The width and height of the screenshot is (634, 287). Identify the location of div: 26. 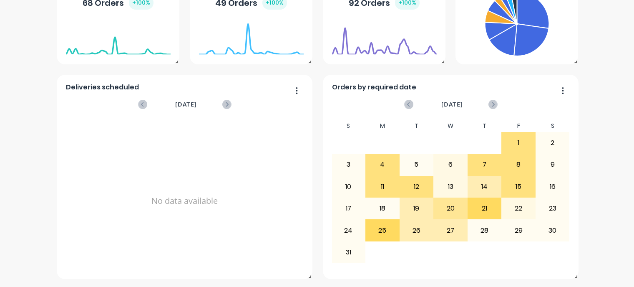
(417, 230).